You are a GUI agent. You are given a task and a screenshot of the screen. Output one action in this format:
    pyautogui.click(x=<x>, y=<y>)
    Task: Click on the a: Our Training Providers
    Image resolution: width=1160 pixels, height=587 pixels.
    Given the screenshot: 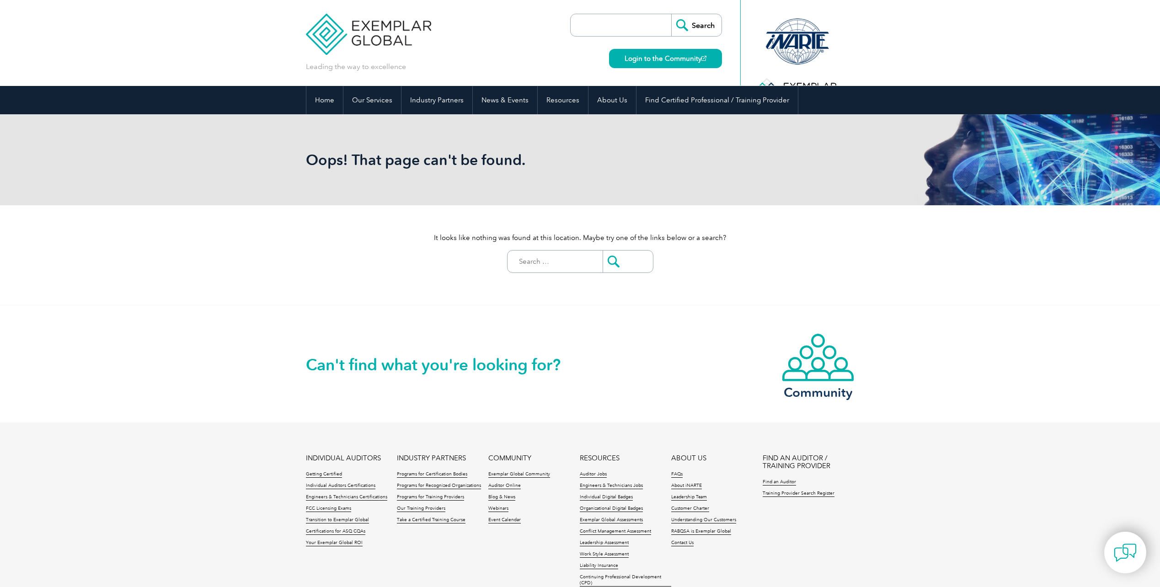 What is the action you would take?
    pyautogui.click(x=421, y=509)
    